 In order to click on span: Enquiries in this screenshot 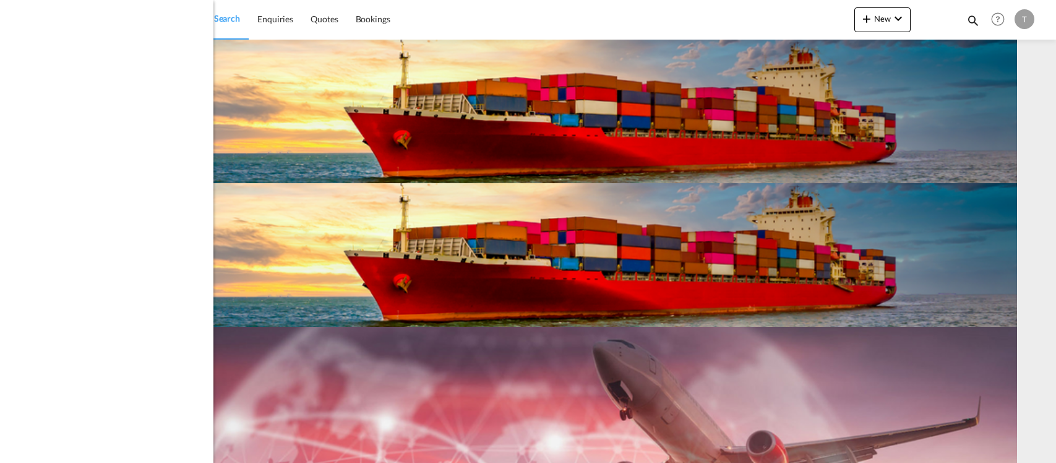, I will do `click(275, 19)`.